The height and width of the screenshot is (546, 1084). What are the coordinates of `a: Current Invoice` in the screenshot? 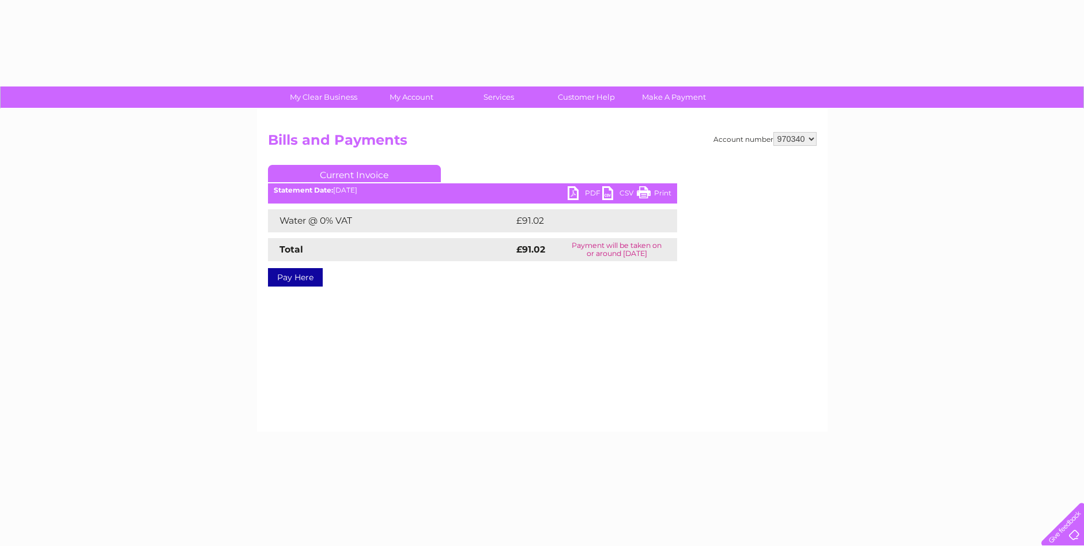 It's located at (354, 173).